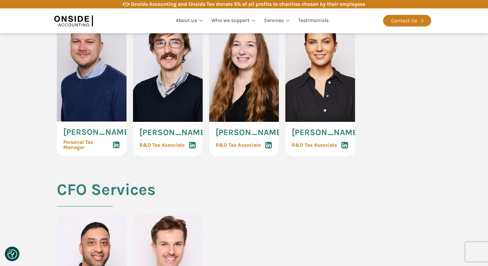  Describe the element at coordinates (106, 197) in the screenshot. I see `h2: CFO Services` at that location.